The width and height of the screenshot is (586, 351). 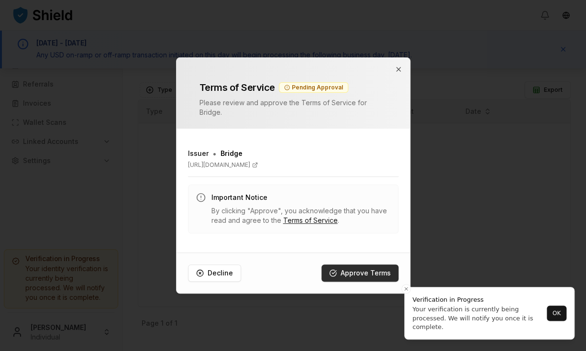 What do you see at coordinates (301, 216) in the screenshot?
I see `p: By clicking "Approve", you acknowledge that you have read and agree to the .` at bounding box center [301, 216].